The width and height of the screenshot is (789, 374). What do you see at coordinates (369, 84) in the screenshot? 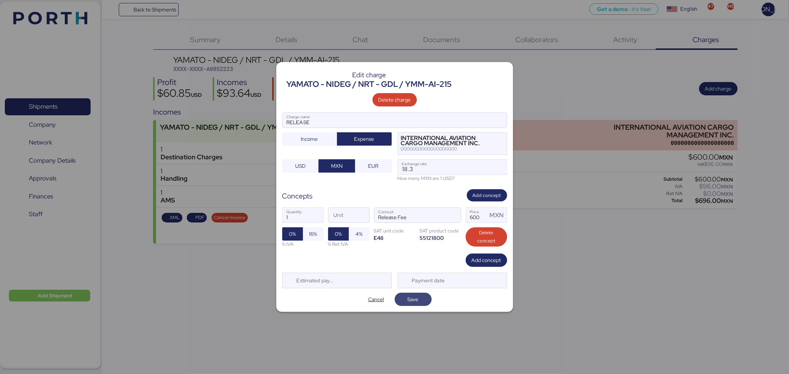
I see `div: YAMATO - NIDEG / NRT - GDL / YMM-AI-215` at bounding box center [369, 84].